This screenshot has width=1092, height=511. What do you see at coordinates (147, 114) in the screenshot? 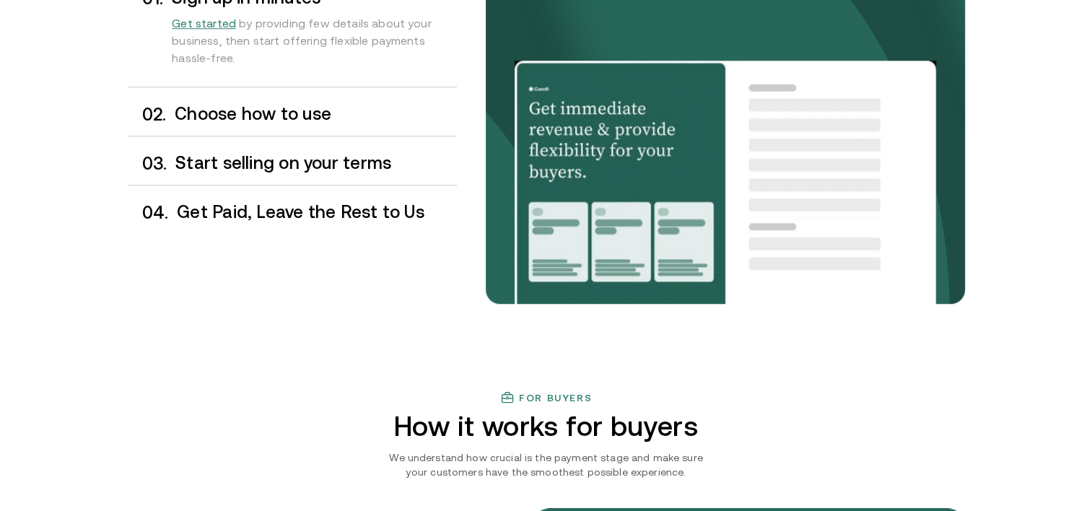
I see `div: 0 2 .` at bounding box center [147, 114].